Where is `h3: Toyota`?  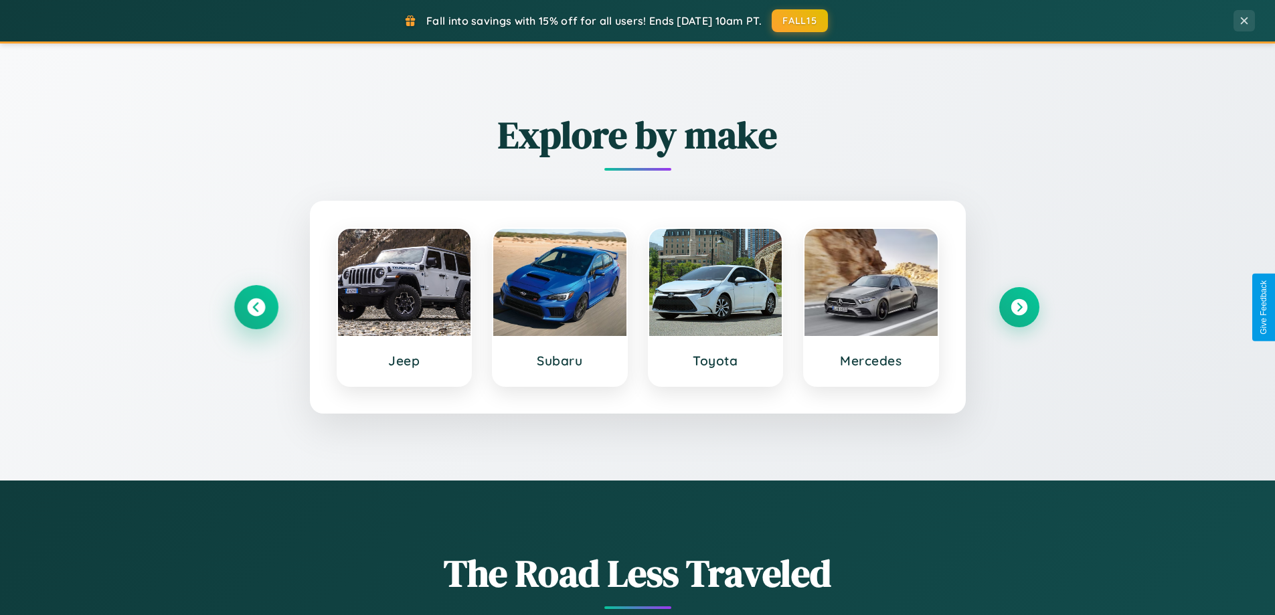 h3: Toyota is located at coordinates (715, 361).